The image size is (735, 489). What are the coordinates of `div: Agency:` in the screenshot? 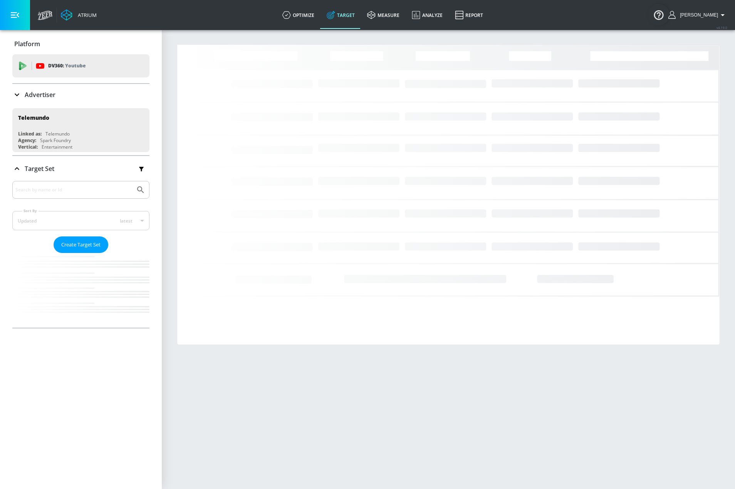 It's located at (27, 140).